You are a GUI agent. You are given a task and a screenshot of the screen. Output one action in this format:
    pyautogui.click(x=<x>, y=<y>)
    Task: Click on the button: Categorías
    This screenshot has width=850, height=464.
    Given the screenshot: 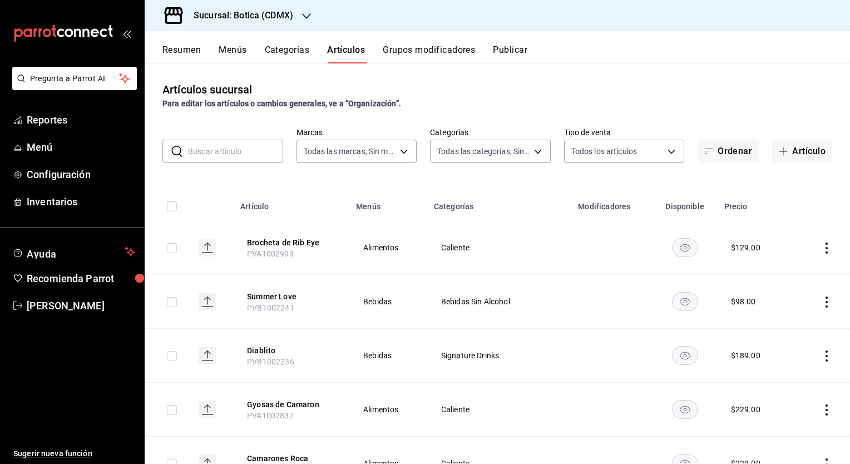 What is the action you would take?
    pyautogui.click(x=287, y=54)
    